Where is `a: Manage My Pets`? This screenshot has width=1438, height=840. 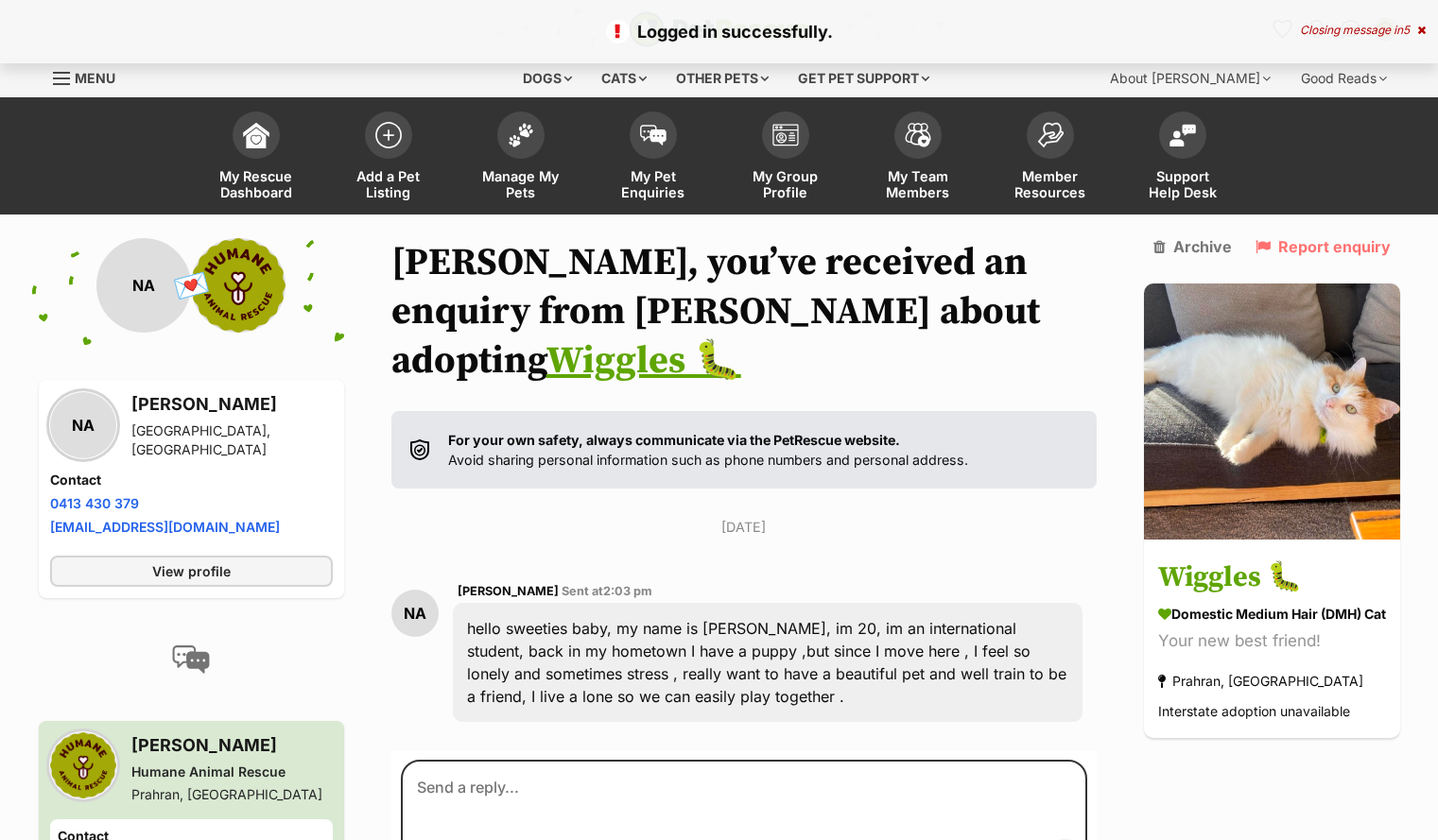 a: Manage My Pets is located at coordinates (521, 158).